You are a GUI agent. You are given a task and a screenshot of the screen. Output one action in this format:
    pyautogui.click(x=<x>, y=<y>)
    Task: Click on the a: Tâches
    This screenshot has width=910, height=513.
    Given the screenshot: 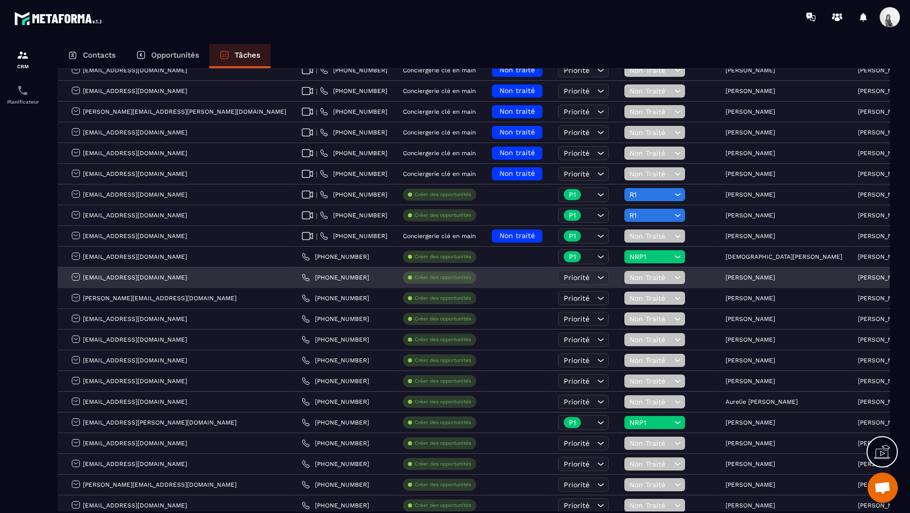 What is the action you would take?
    pyautogui.click(x=240, y=56)
    